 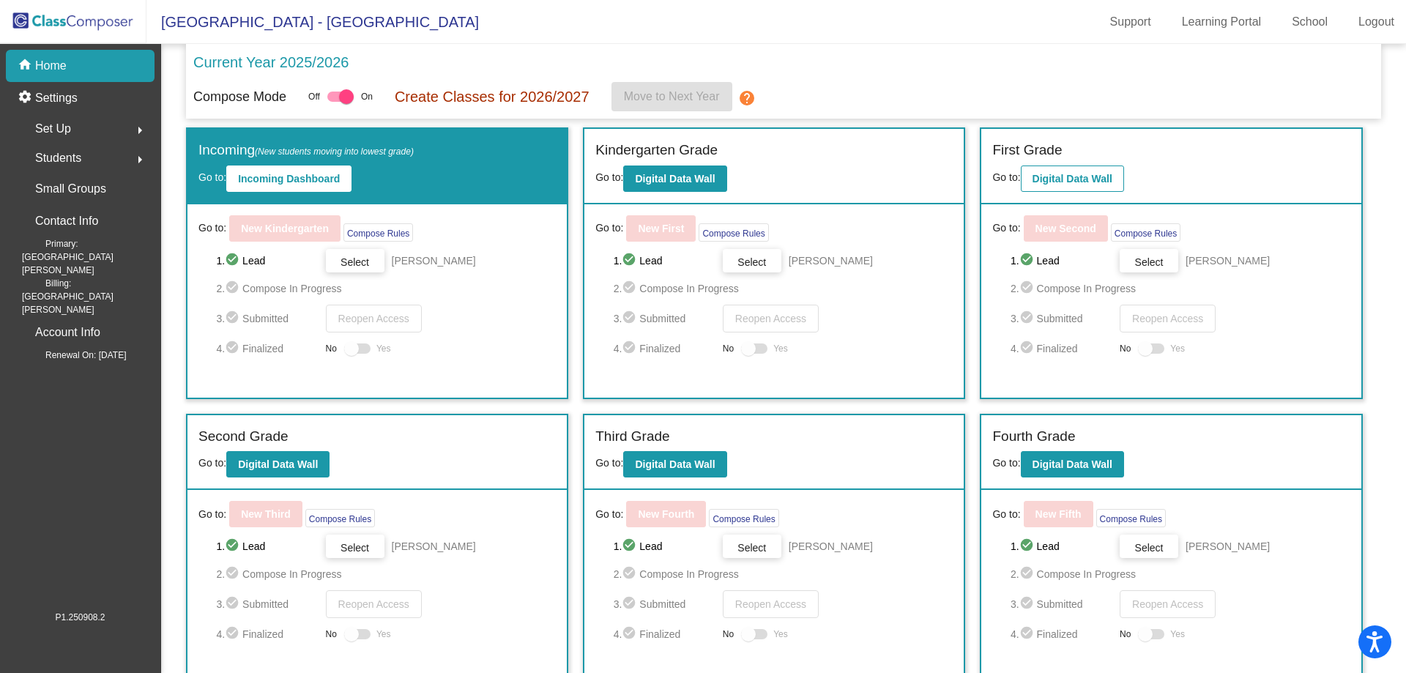 I want to click on p: Small Groups, so click(x=70, y=189).